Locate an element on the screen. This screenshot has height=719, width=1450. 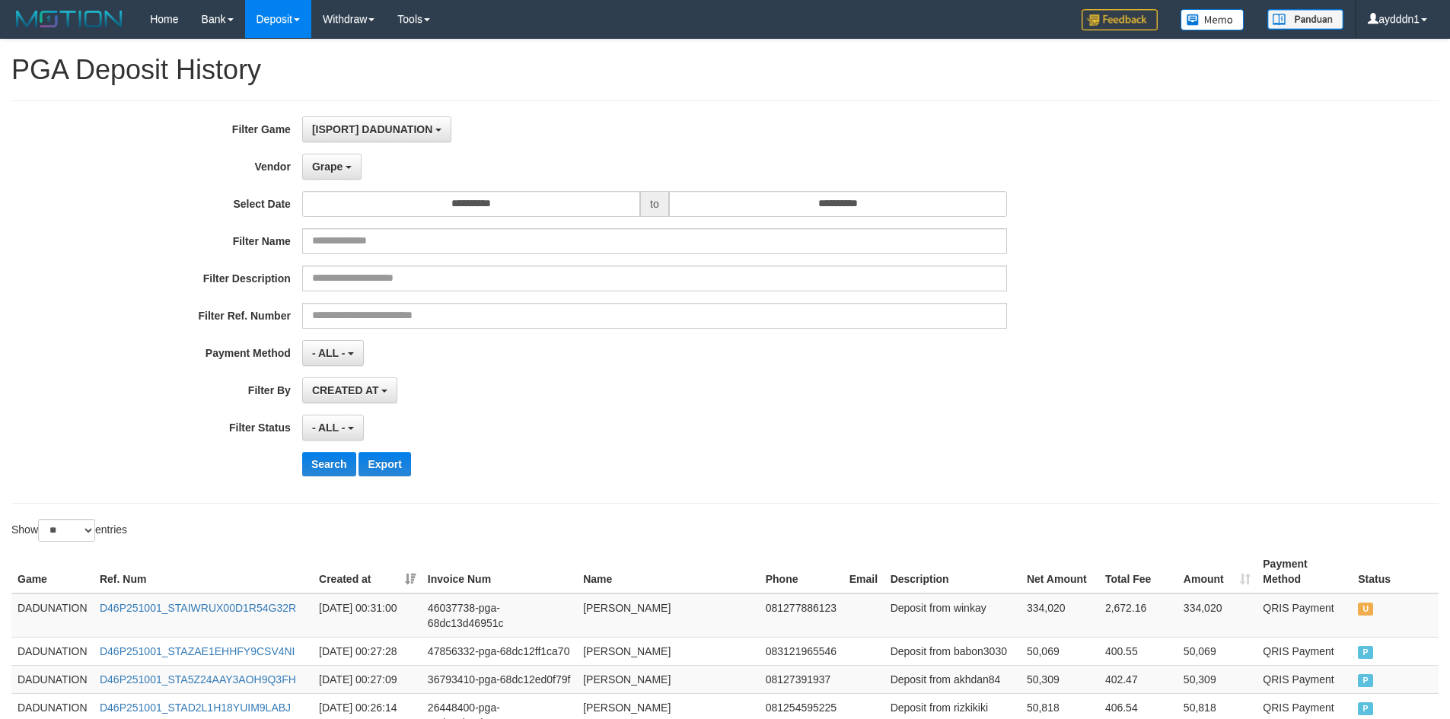
td: 083121965546 is located at coordinates (801, 651).